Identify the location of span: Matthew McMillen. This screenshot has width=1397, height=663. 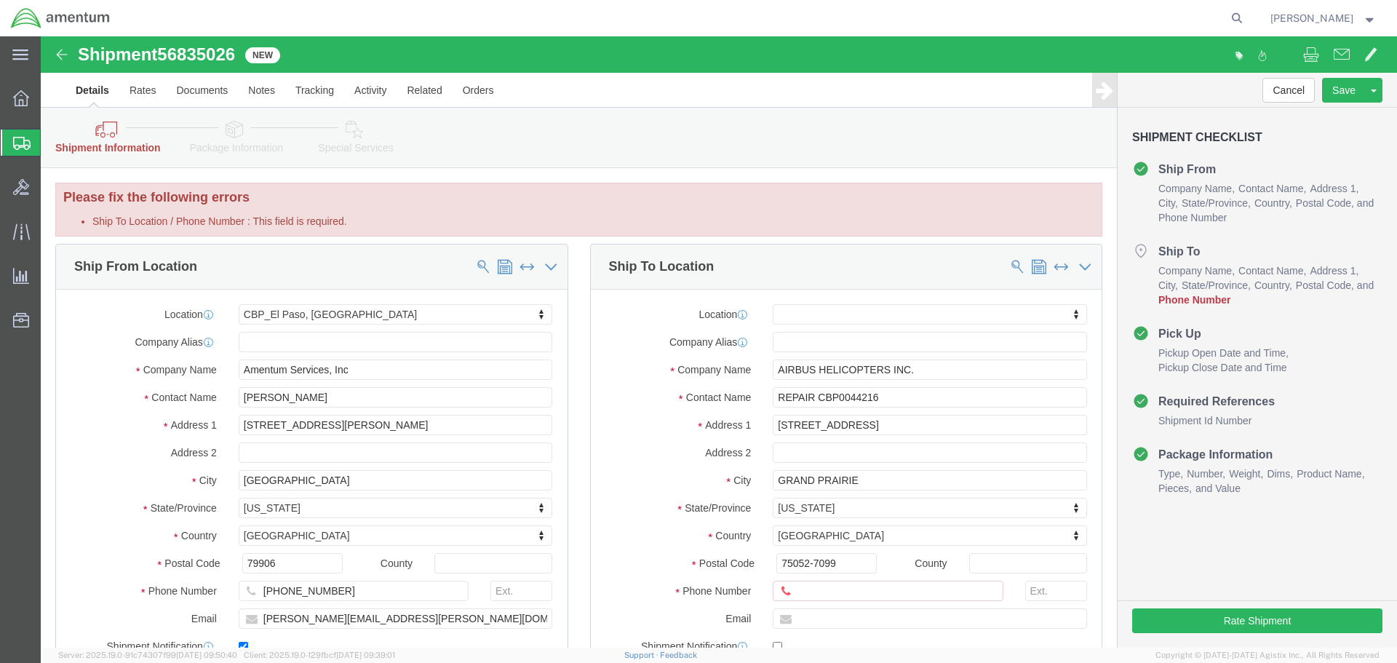
(1312, 18).